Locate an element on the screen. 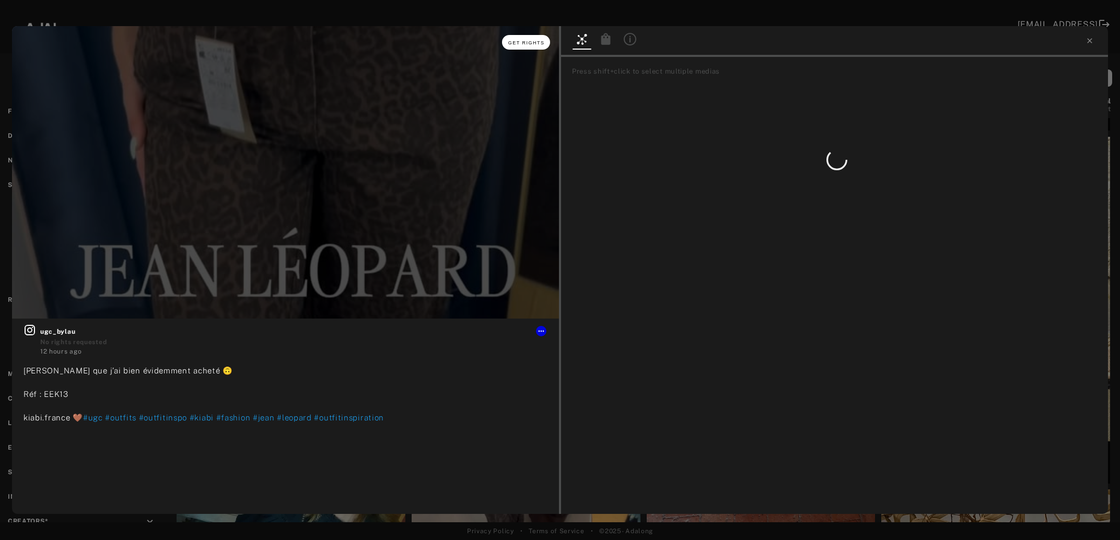 The height and width of the screenshot is (540, 1120). span: #outfits is located at coordinates (121, 418).